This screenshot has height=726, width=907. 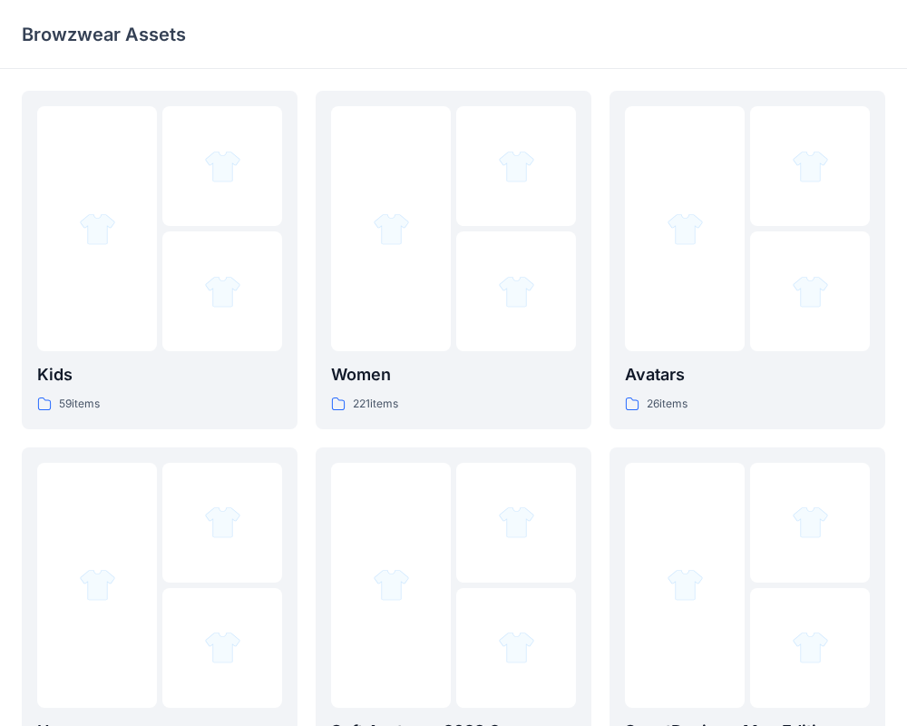 I want to click on p: 26 items, so click(x=667, y=404).